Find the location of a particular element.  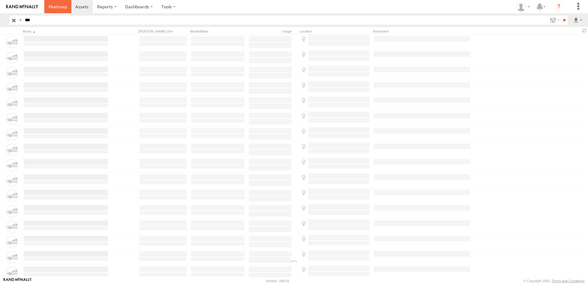

img: rand-logo.svg is located at coordinates (22, 7).